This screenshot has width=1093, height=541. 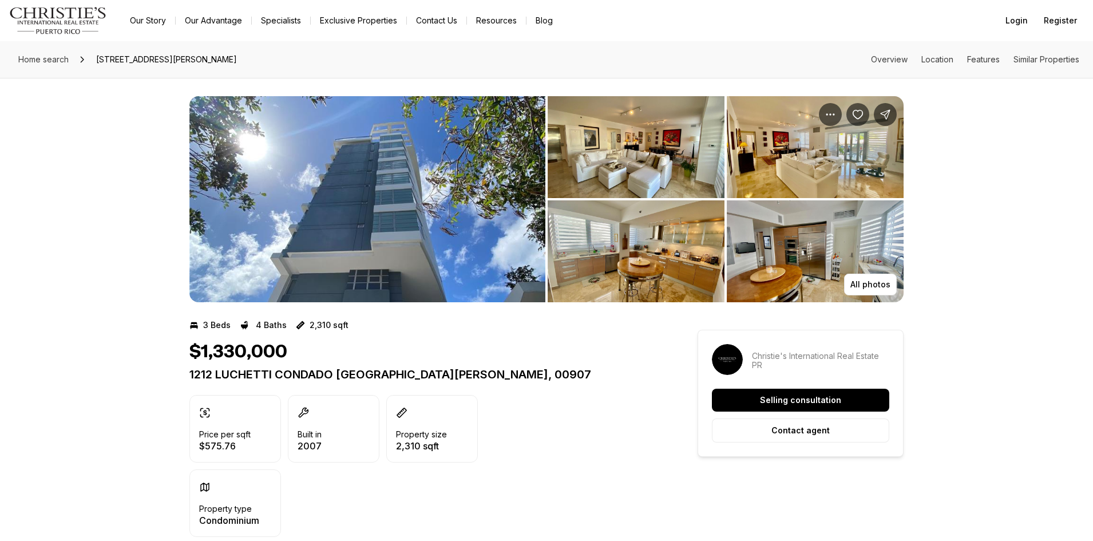 I want to click on a: logo, so click(x=58, y=21).